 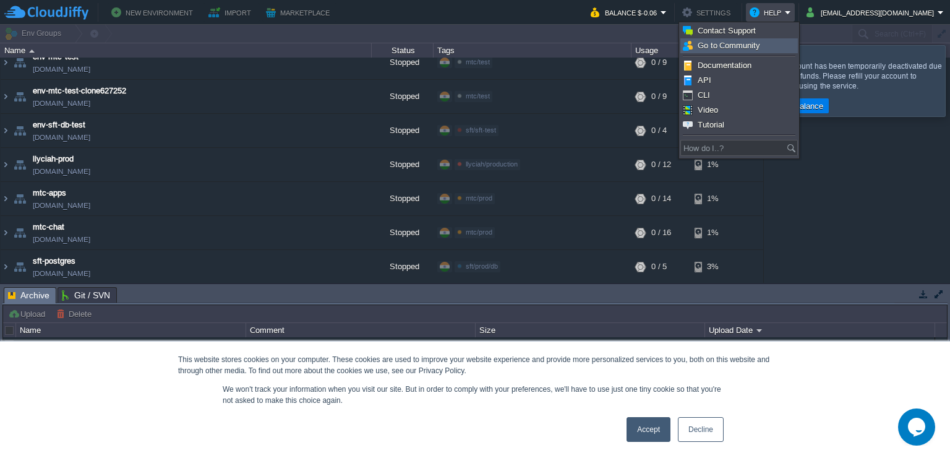 What do you see at coordinates (48, 227) in the screenshot?
I see `span: mtc-chat` at bounding box center [48, 227].